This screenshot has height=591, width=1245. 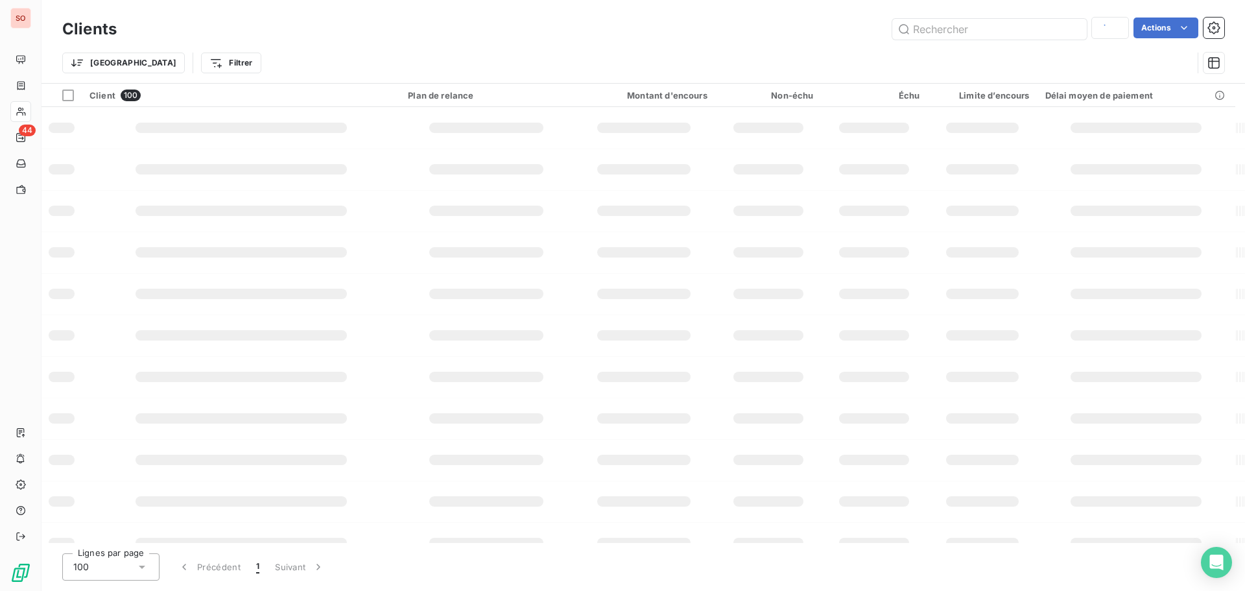 What do you see at coordinates (1136, 95) in the screenshot?
I see `div: Délai moyen de paiement` at bounding box center [1136, 95].